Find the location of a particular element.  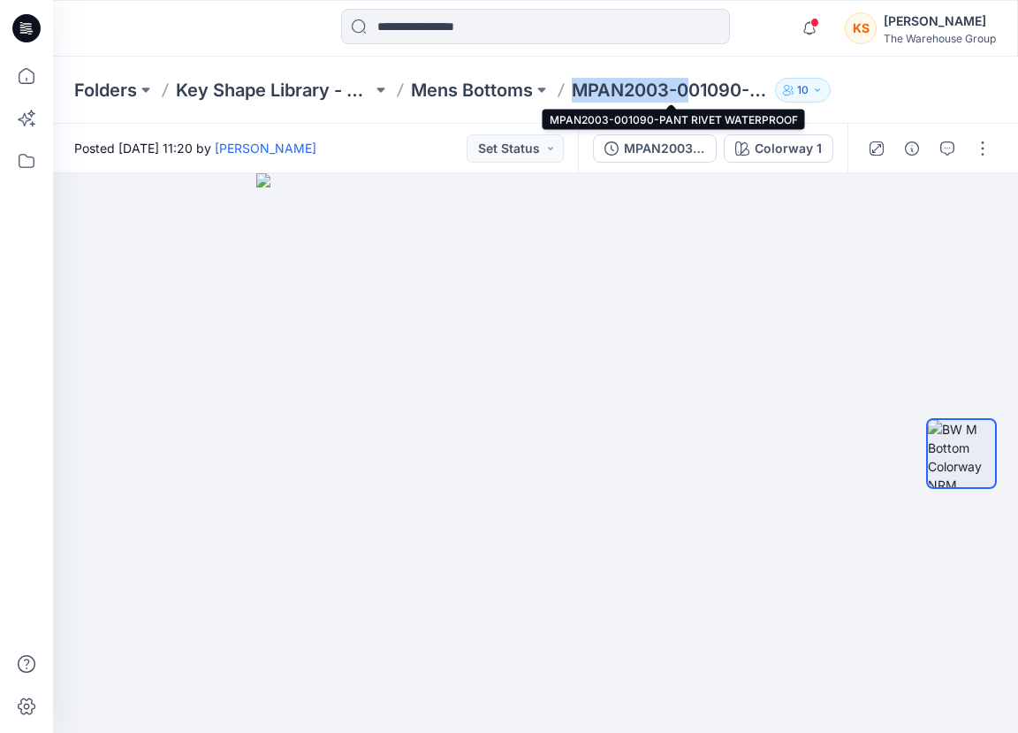

button: MPAN2003-001090-PANT RIVET WATERPROOF is located at coordinates (655, 148).